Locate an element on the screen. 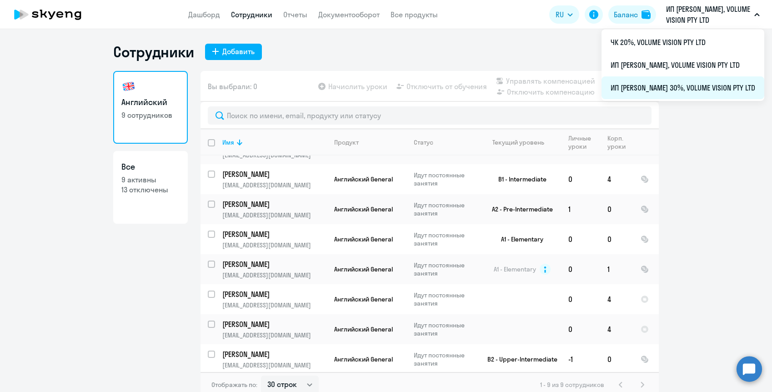 This screenshot has height=392, width=772. td: A1 - Elementary is located at coordinates (519, 239).